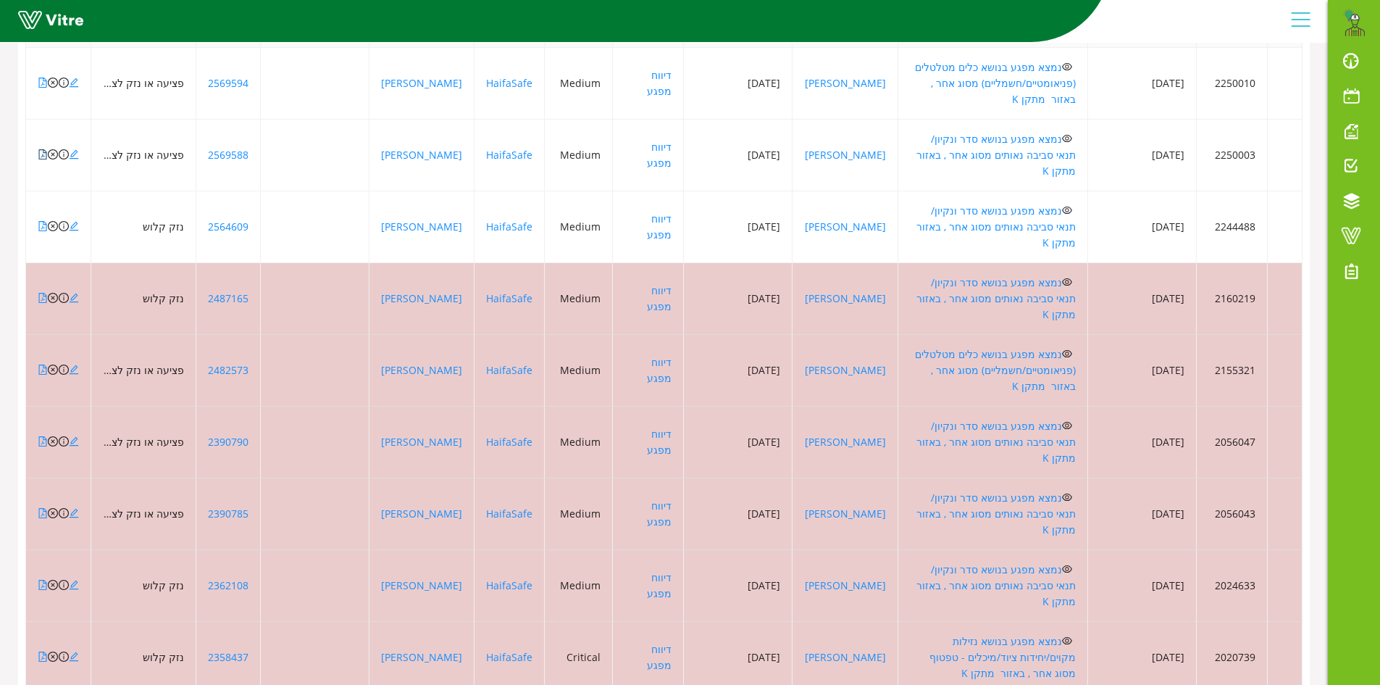 The height and width of the screenshot is (685, 1380). What do you see at coordinates (228, 513) in the screenshot?
I see `a: 2390785` at bounding box center [228, 513].